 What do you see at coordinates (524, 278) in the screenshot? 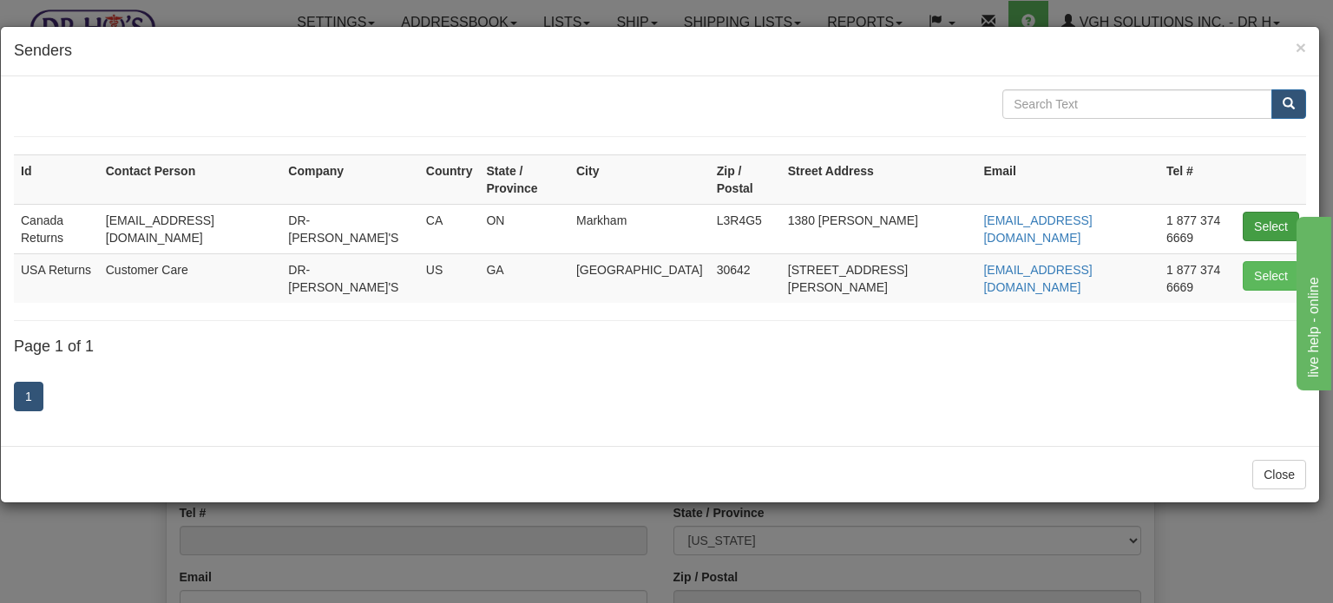
I see `td: GA` at bounding box center [524, 278].